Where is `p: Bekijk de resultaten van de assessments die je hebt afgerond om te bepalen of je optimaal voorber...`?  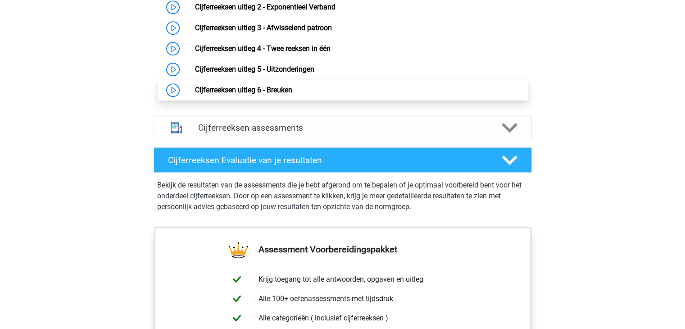
p: Bekijk de resultaten van de assessments die je hebt afgerond om te bepalen of je optimaal voorber... is located at coordinates (343, 196).